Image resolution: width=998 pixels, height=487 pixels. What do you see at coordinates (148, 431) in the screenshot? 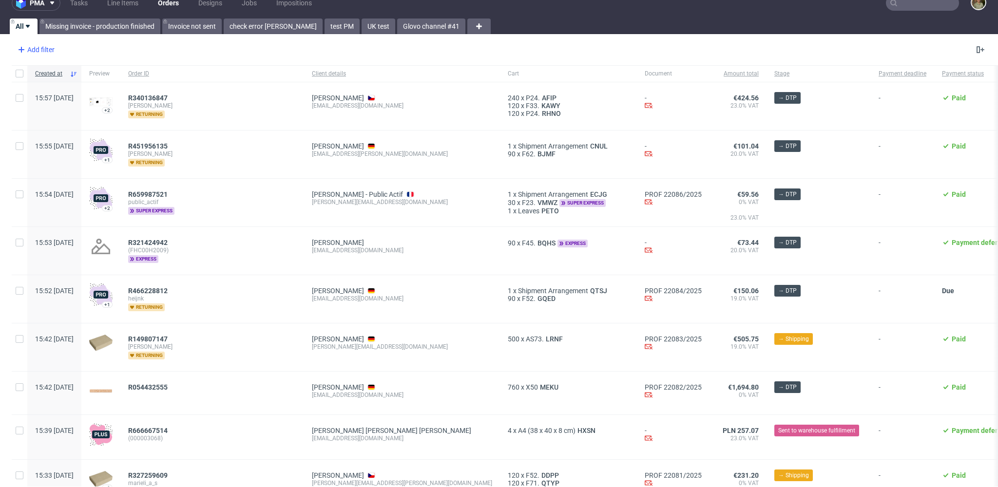
I see `span: R666667514` at bounding box center [148, 431].